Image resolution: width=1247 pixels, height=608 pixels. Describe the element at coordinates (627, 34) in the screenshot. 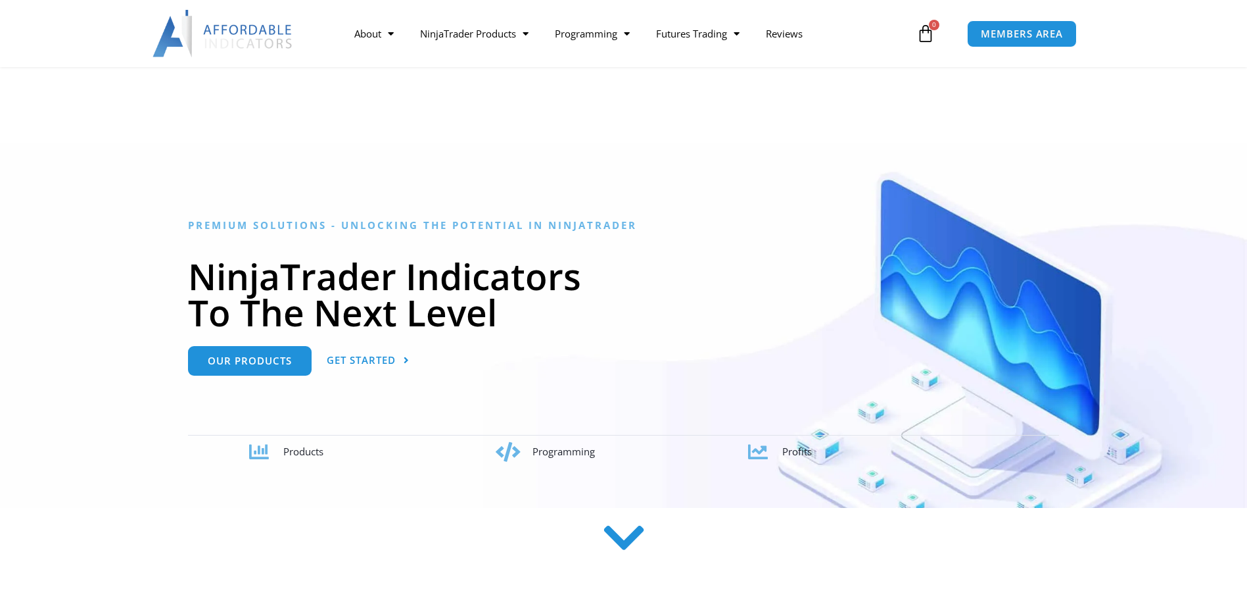

I see `nav: Menu` at that location.